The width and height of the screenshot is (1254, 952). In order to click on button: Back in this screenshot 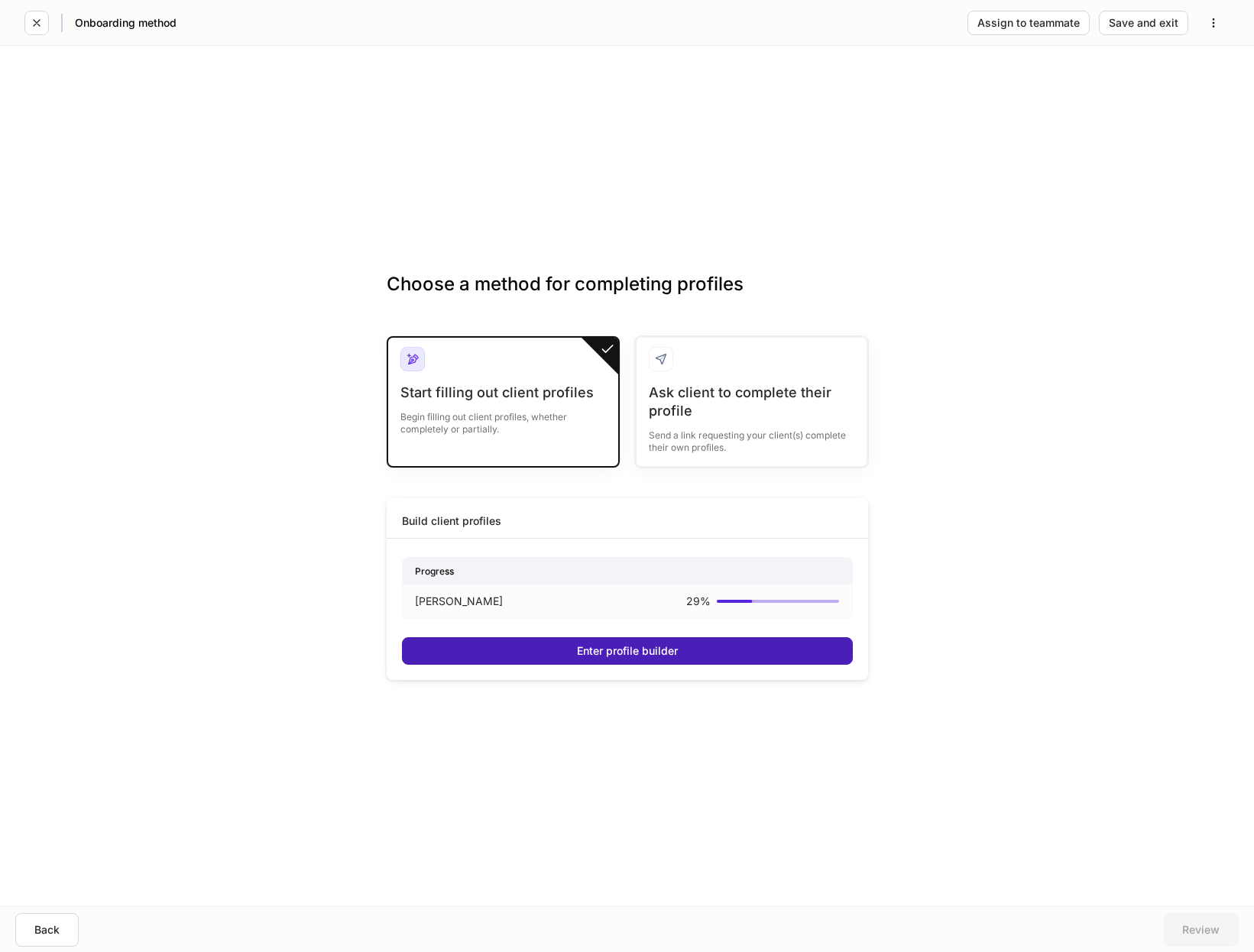, I will do `click(47, 930)`.